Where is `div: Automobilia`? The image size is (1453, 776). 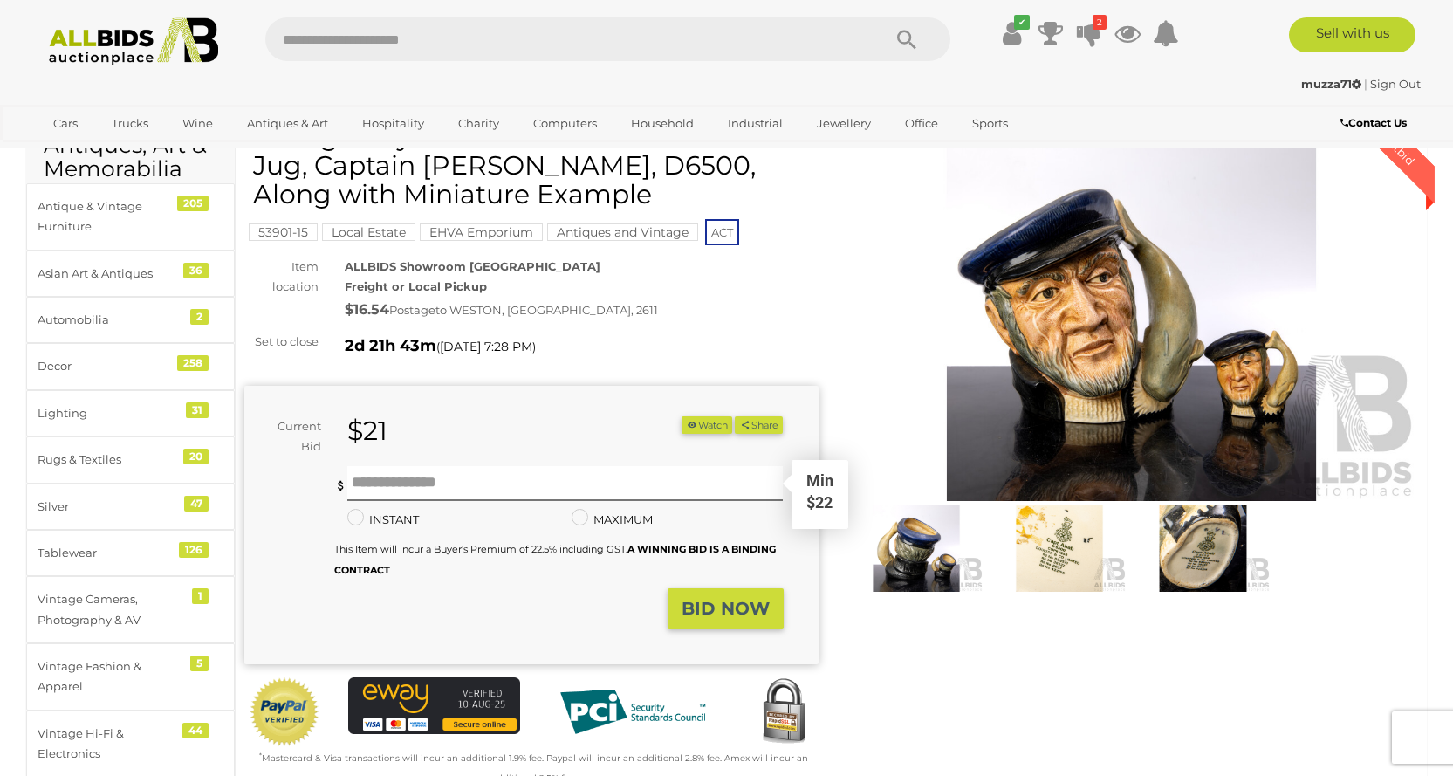 div: Automobilia is located at coordinates (109, 319).